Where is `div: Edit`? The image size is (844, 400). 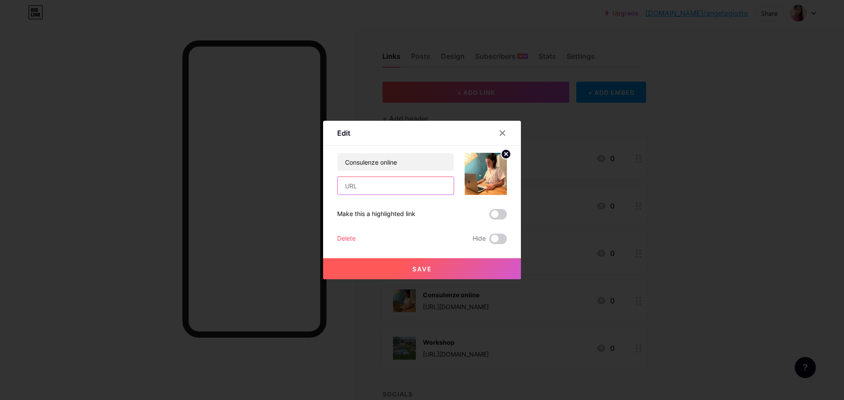
div: Edit is located at coordinates (344, 133).